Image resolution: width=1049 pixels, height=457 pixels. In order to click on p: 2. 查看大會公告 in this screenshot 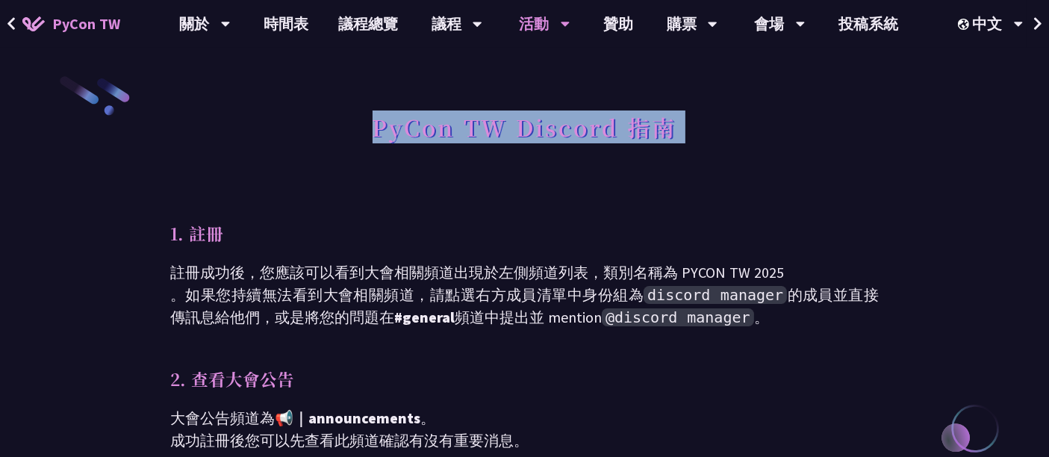, I will do `click(524, 379)`.